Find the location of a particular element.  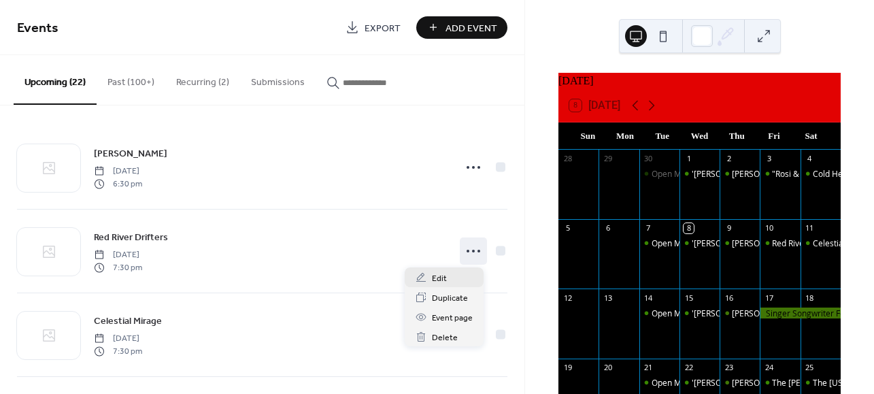

div: 8 is located at coordinates (689, 228).